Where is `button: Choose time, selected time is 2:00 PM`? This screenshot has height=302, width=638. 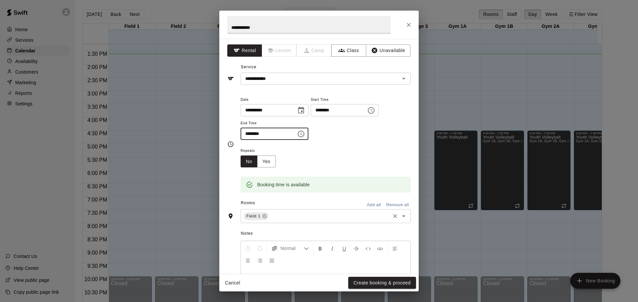
button: Choose time, selected time is 2:00 PM is located at coordinates (371, 111).